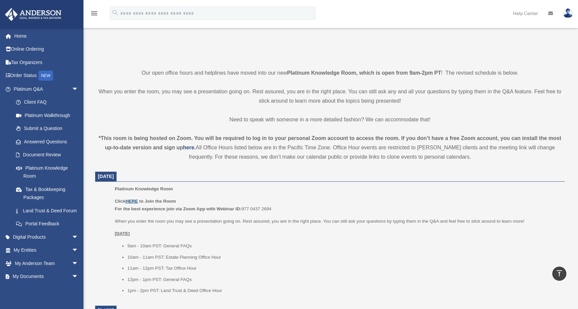 The image size is (578, 309). What do you see at coordinates (46, 49) in the screenshot?
I see `a: Online Ordering` at bounding box center [46, 49].